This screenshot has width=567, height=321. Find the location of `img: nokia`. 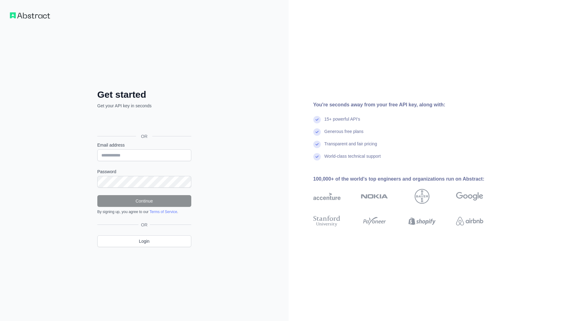

img: nokia is located at coordinates (374, 196).